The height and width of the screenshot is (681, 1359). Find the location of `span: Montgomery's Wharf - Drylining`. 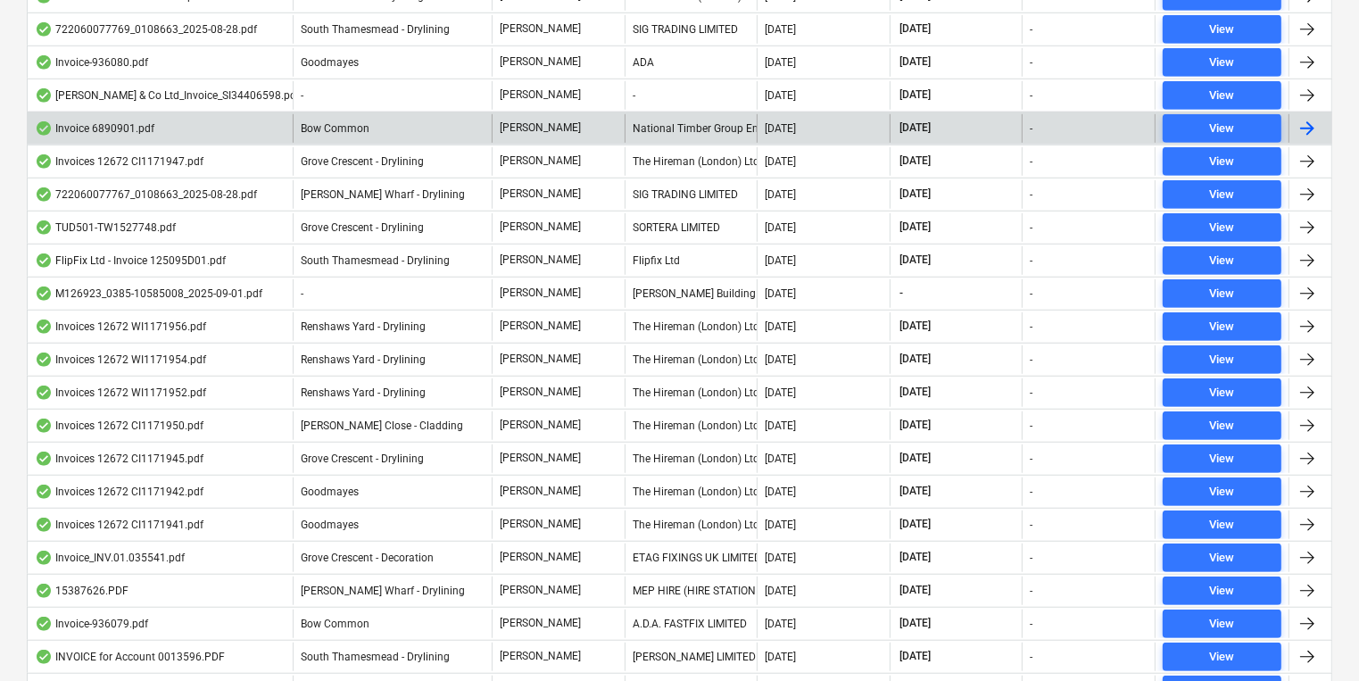

span: Montgomery's Wharf - Drylining is located at coordinates (383, 195).